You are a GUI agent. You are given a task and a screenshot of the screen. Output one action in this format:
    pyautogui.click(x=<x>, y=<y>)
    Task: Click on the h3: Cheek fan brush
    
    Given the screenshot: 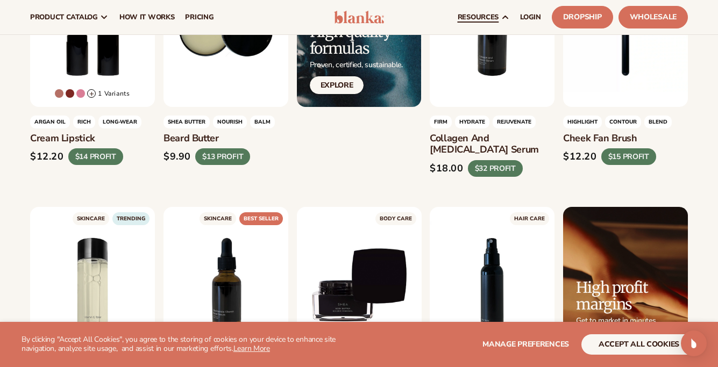 What is the action you would take?
    pyautogui.click(x=625, y=139)
    